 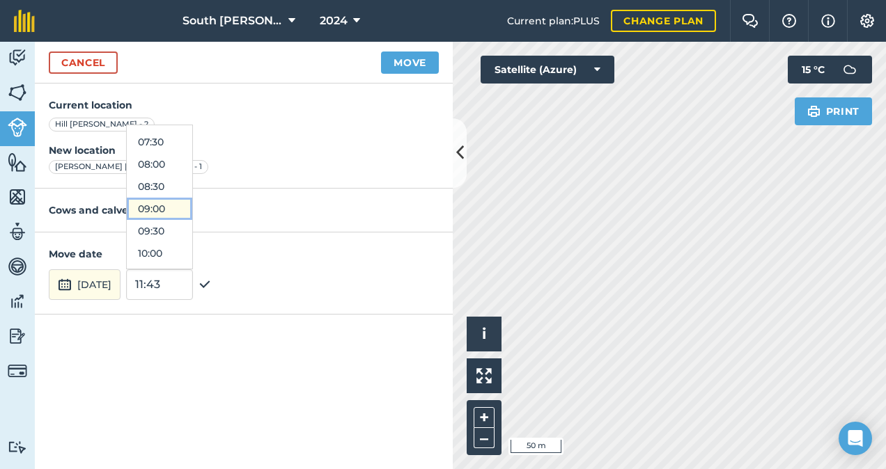 I want to click on div: Open Intercom Messenger, so click(x=855, y=439).